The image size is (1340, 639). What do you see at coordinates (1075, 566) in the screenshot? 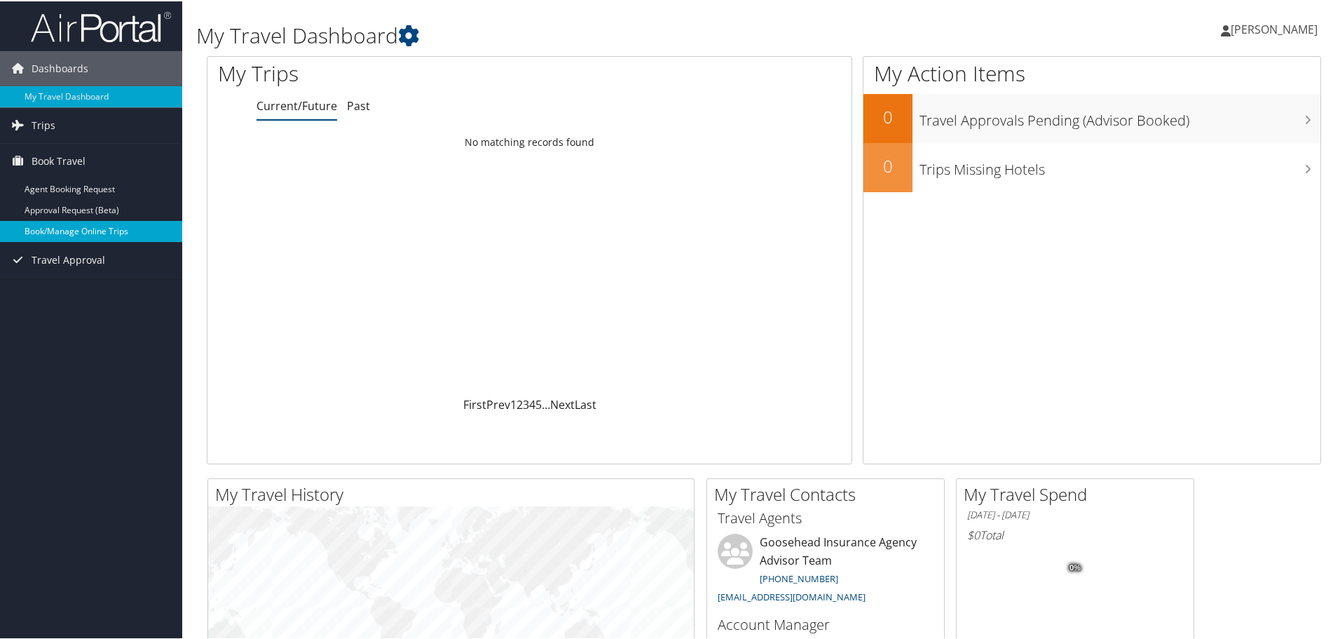
I see `tspan: 0%` at bounding box center [1075, 566].